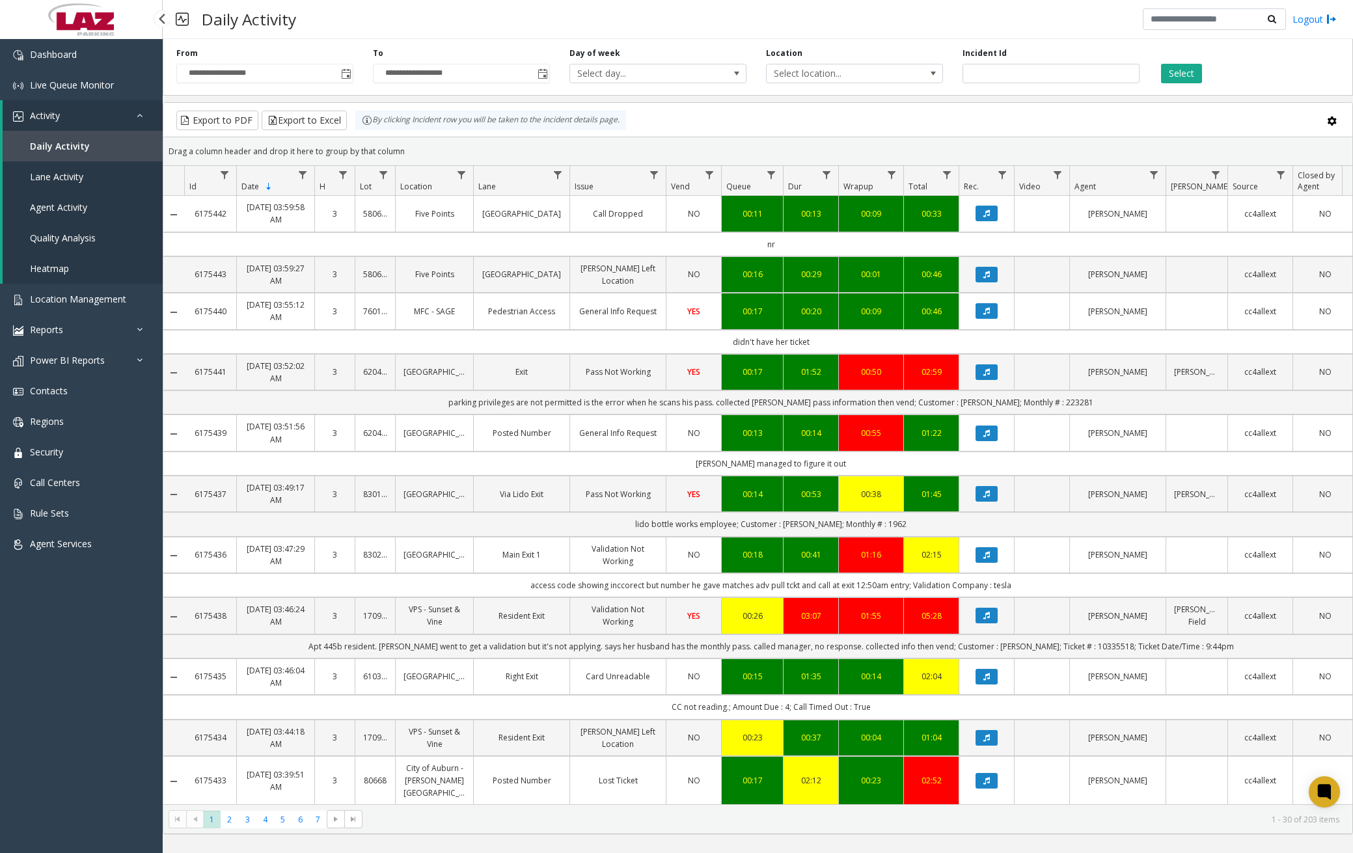  Describe the element at coordinates (811, 615) in the screenshot. I see `div: 03:07` at that location.